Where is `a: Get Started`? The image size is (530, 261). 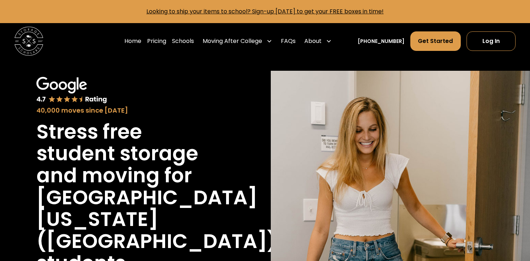 a: Get Started is located at coordinates (435, 41).